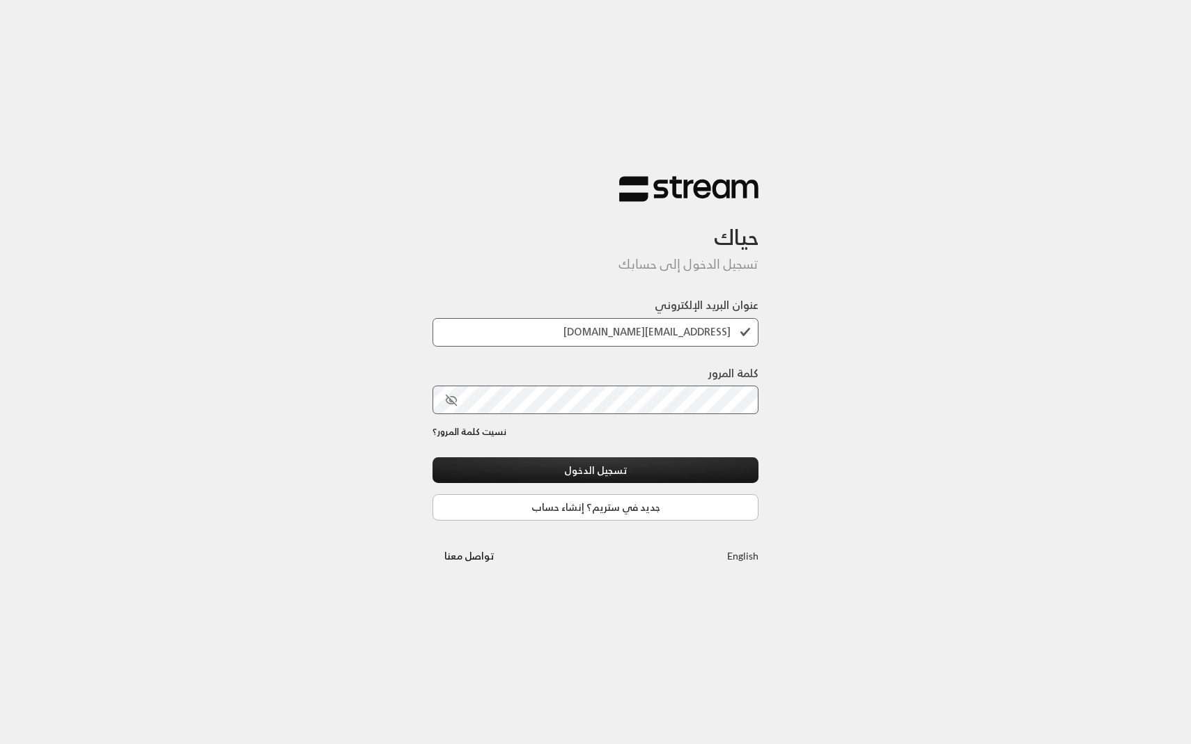 The image size is (1191, 744). I want to click on button: تسجيل الدخول, so click(595, 470).